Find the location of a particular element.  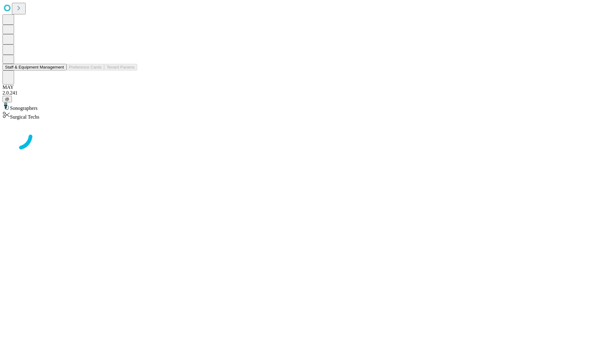

button: Preference Cards is located at coordinates (85, 67).